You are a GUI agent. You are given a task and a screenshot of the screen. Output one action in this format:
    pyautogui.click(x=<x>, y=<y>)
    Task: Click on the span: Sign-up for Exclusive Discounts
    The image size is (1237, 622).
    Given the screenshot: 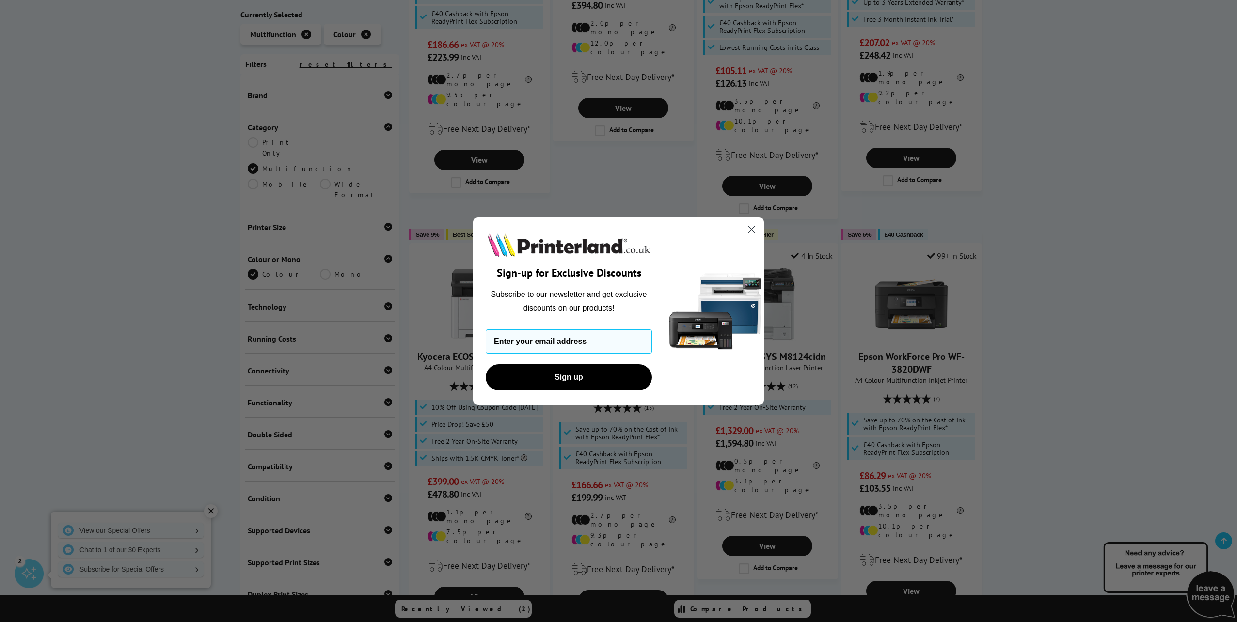 What is the action you would take?
    pyautogui.click(x=569, y=273)
    